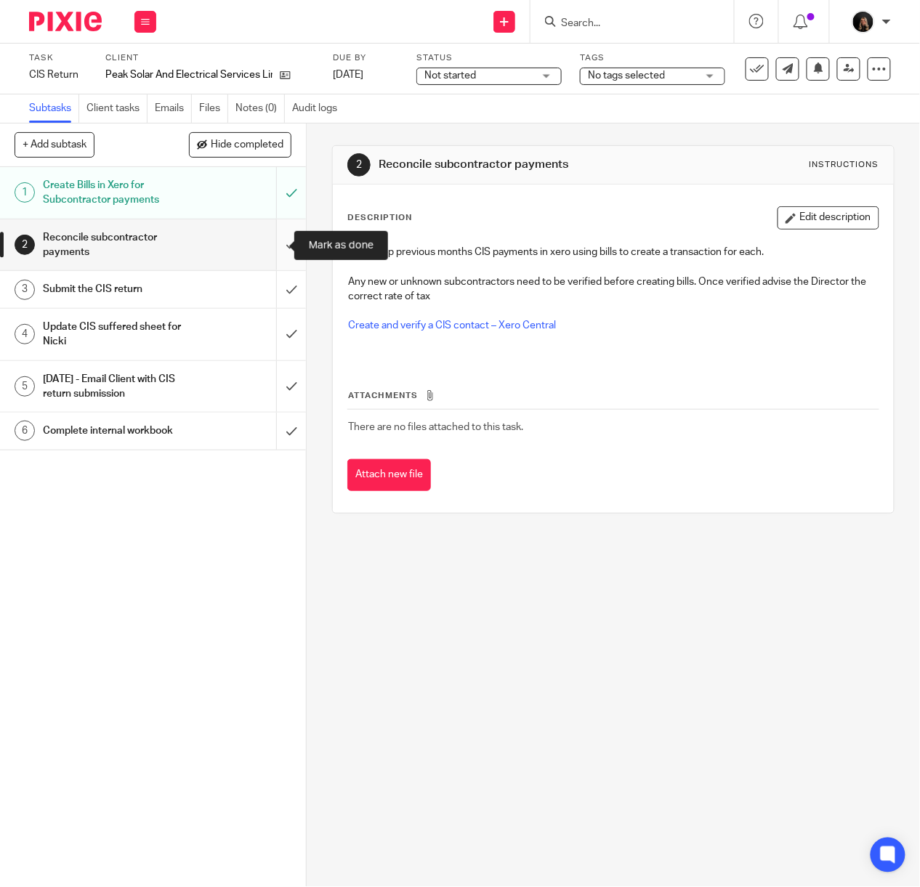  I want to click on img: 455A9867.jpg, so click(863, 22).